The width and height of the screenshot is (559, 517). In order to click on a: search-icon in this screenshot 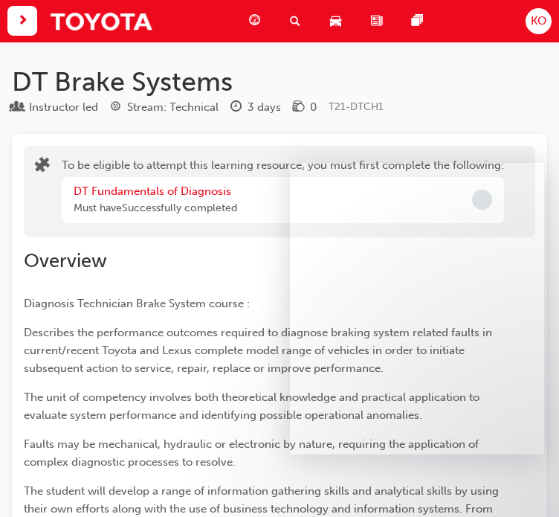, I will do `click(298, 21)`.